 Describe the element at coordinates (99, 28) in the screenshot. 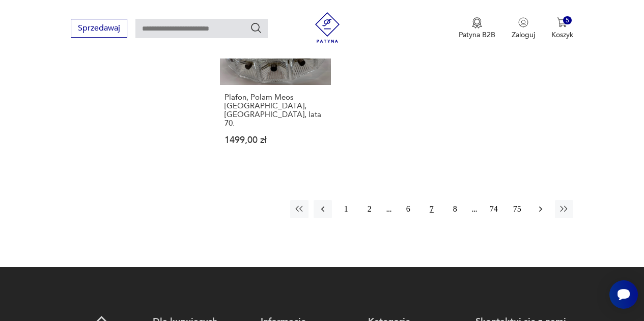

I see `button: Sprzedawaj` at that location.